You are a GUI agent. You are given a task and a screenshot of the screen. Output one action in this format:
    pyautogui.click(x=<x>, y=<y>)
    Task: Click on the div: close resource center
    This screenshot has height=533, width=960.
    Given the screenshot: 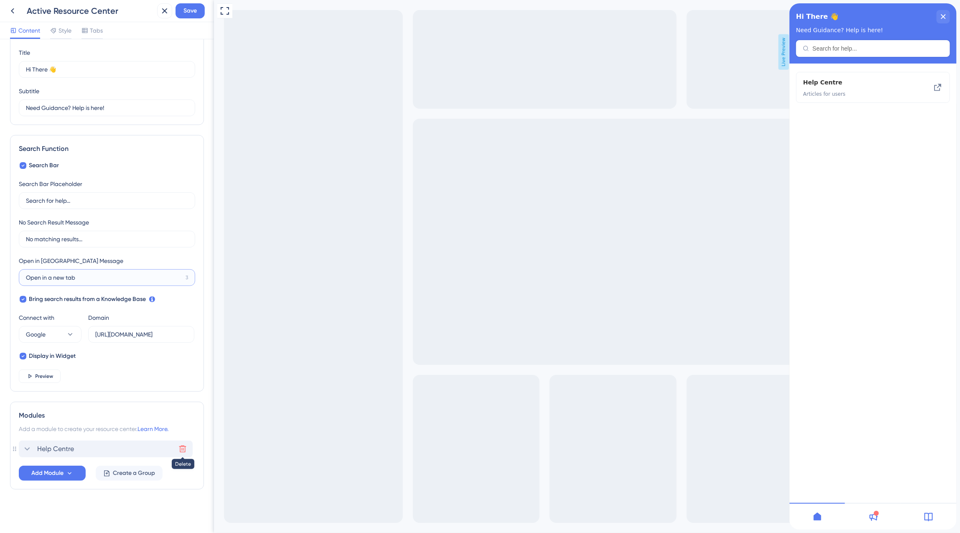 What is the action you would take?
    pyautogui.click(x=154, y=13)
    